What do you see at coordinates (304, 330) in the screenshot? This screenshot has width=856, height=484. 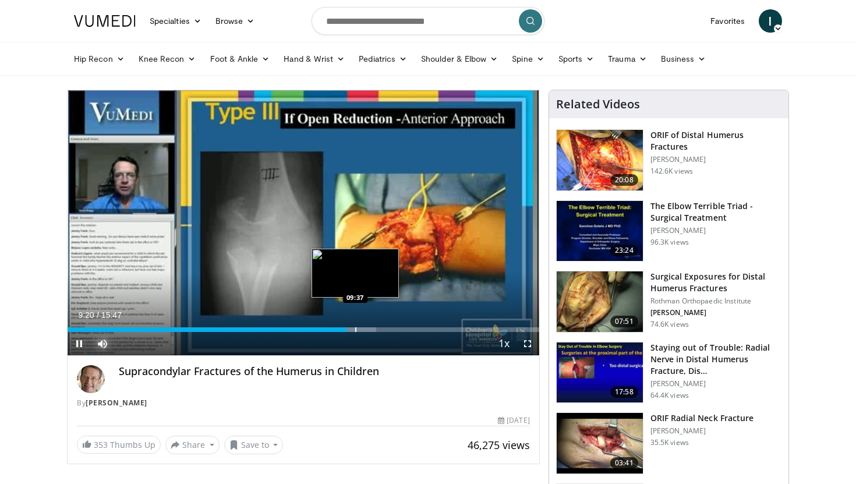 I see `div: Progress Bar` at bounding box center [304, 330].